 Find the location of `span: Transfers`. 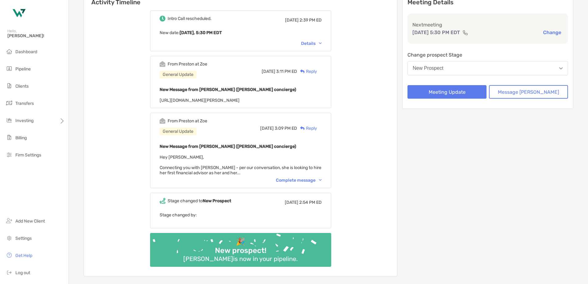

span: Transfers is located at coordinates (25, 103).